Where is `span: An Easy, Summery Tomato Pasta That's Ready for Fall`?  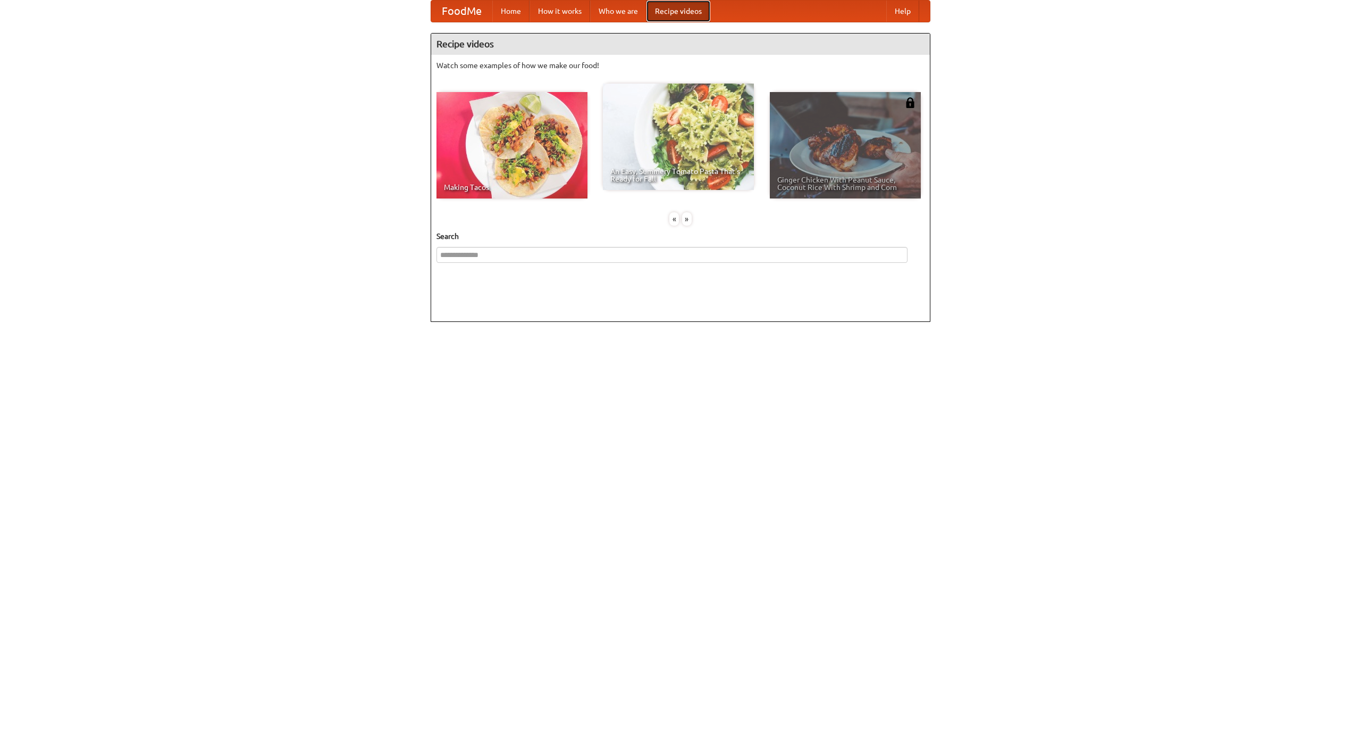
span: An Easy, Summery Tomato Pasta That's Ready for Fall is located at coordinates (679, 175).